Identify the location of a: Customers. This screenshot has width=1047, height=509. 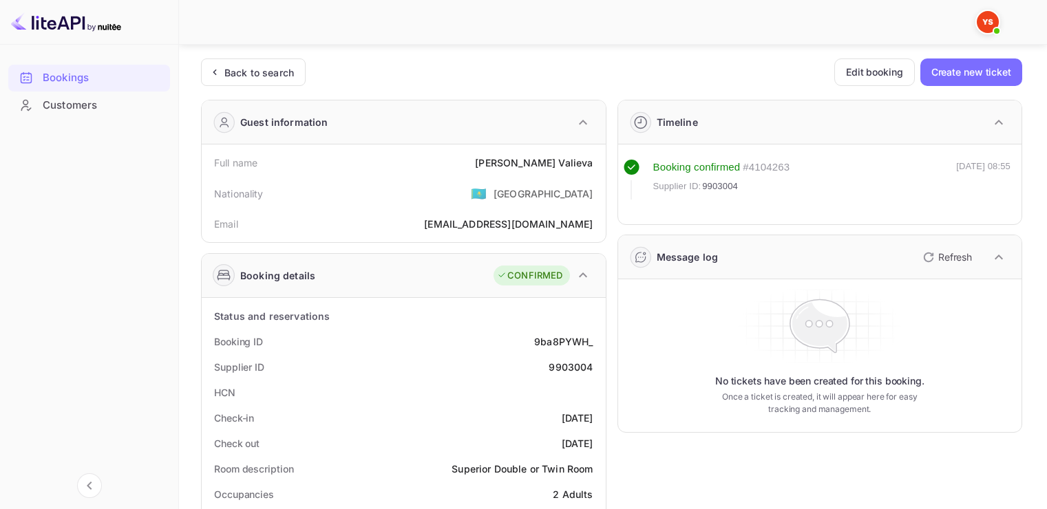
(89, 105).